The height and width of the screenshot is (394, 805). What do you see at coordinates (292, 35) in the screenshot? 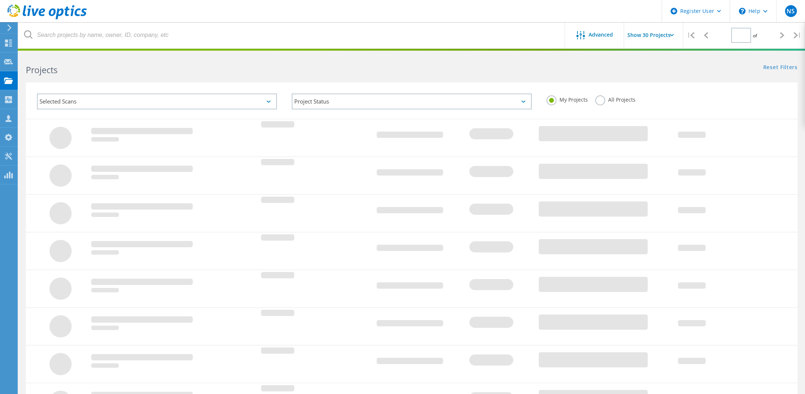
I see `input: Search projects by name, owner, ID, company, etc` at bounding box center [292, 35].